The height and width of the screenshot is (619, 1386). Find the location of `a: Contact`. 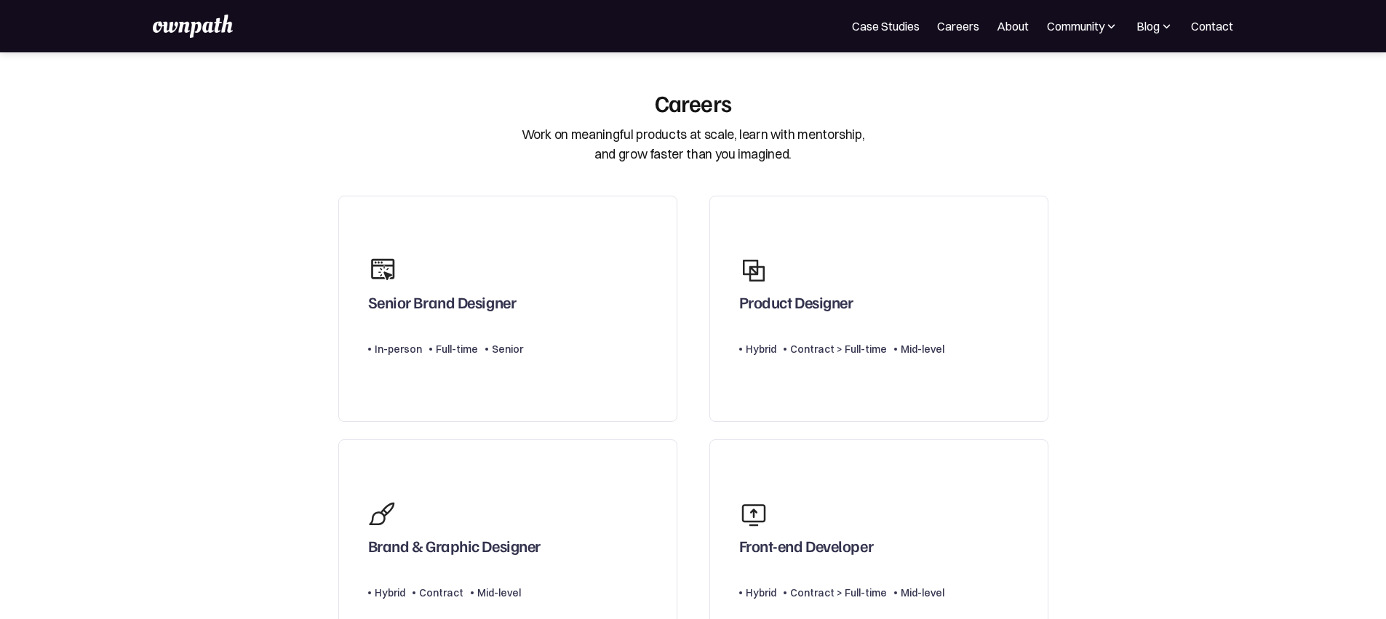

a: Contact is located at coordinates (1212, 26).